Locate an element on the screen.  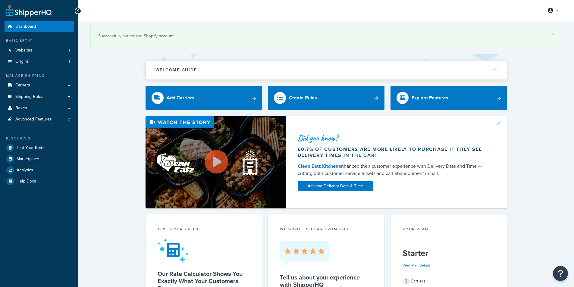
li: Carriers is located at coordinates (39, 85).